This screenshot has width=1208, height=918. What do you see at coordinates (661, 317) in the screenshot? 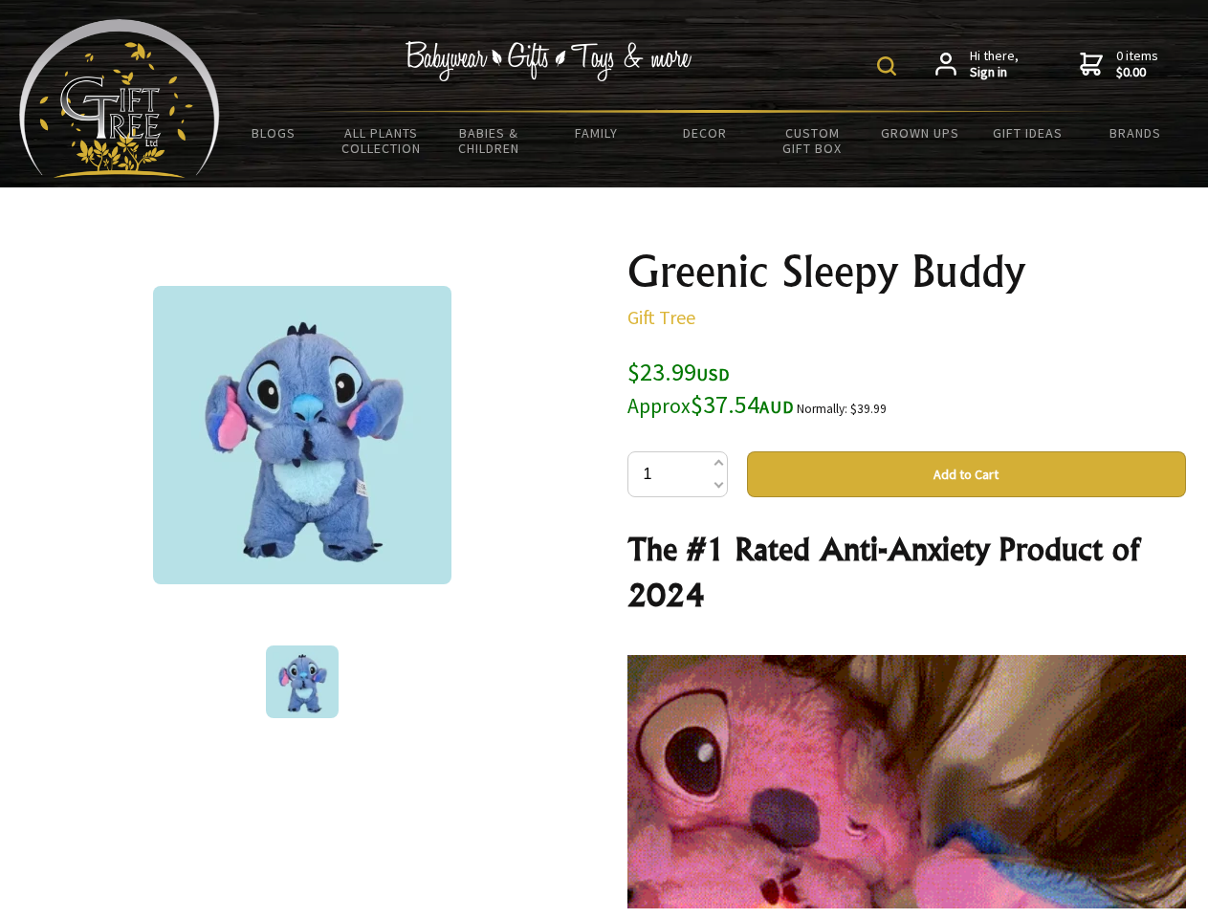
I see `a: Gift Tree` at bounding box center [661, 317].